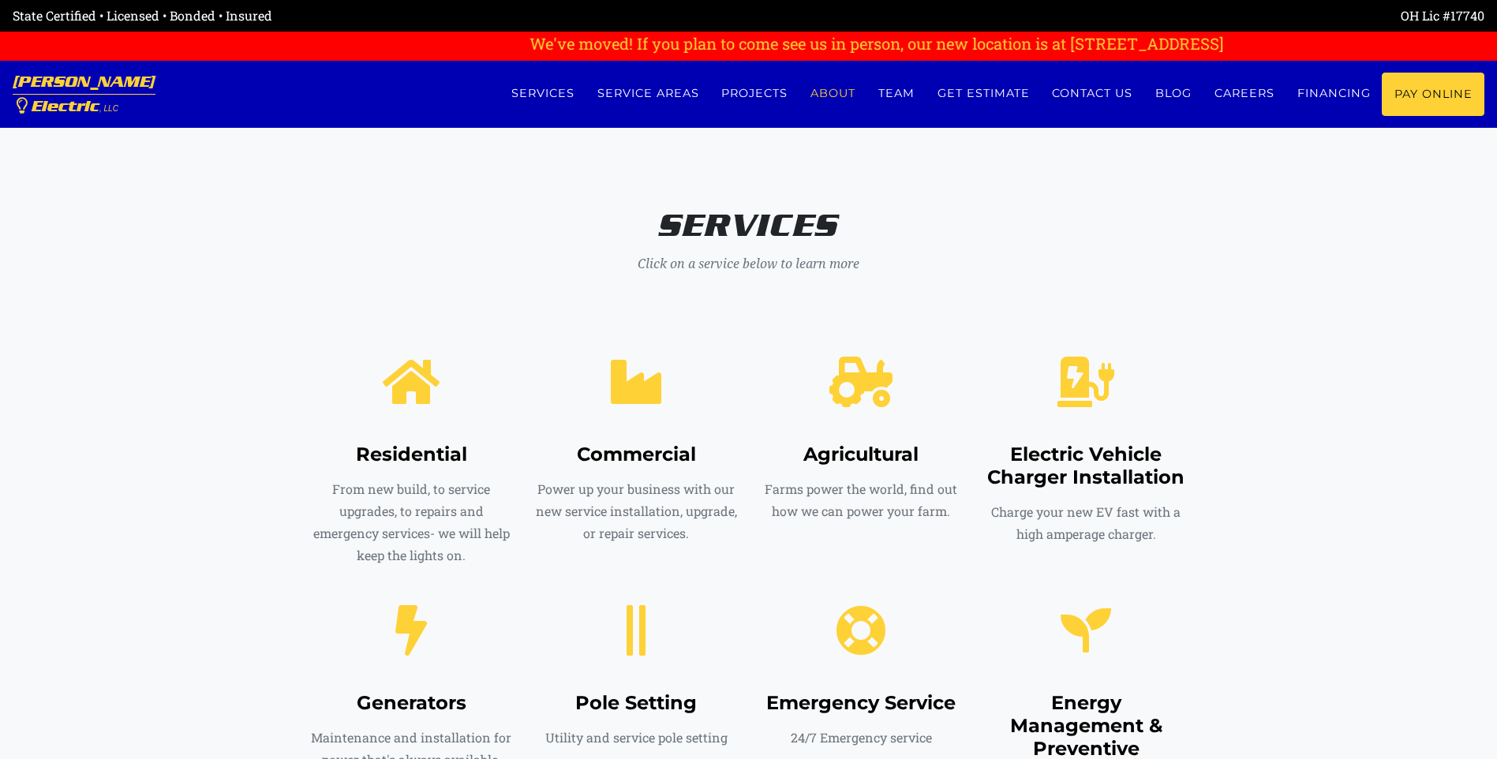 The width and height of the screenshot is (1497, 759). I want to click on a: Financing, so click(1334, 93).